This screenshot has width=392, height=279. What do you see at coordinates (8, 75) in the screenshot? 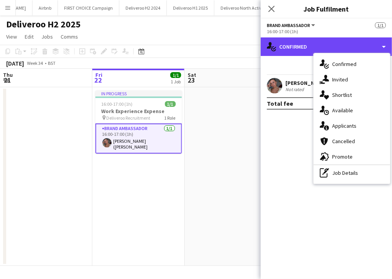
I see `span: Thu` at bounding box center [8, 75].